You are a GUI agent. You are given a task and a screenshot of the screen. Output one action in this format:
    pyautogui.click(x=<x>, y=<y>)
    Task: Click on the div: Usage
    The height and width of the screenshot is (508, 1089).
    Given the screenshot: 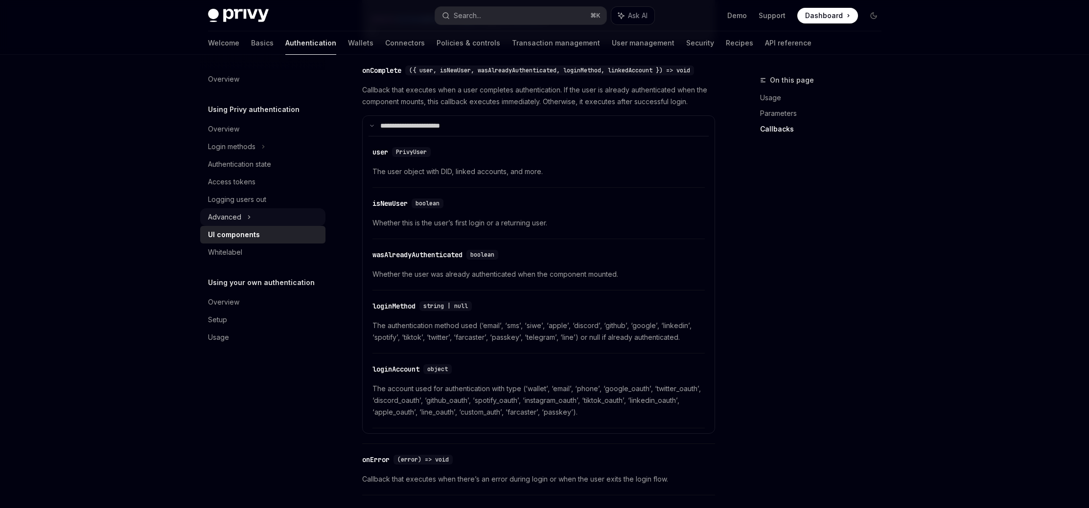 What is the action you would take?
    pyautogui.click(x=218, y=338)
    